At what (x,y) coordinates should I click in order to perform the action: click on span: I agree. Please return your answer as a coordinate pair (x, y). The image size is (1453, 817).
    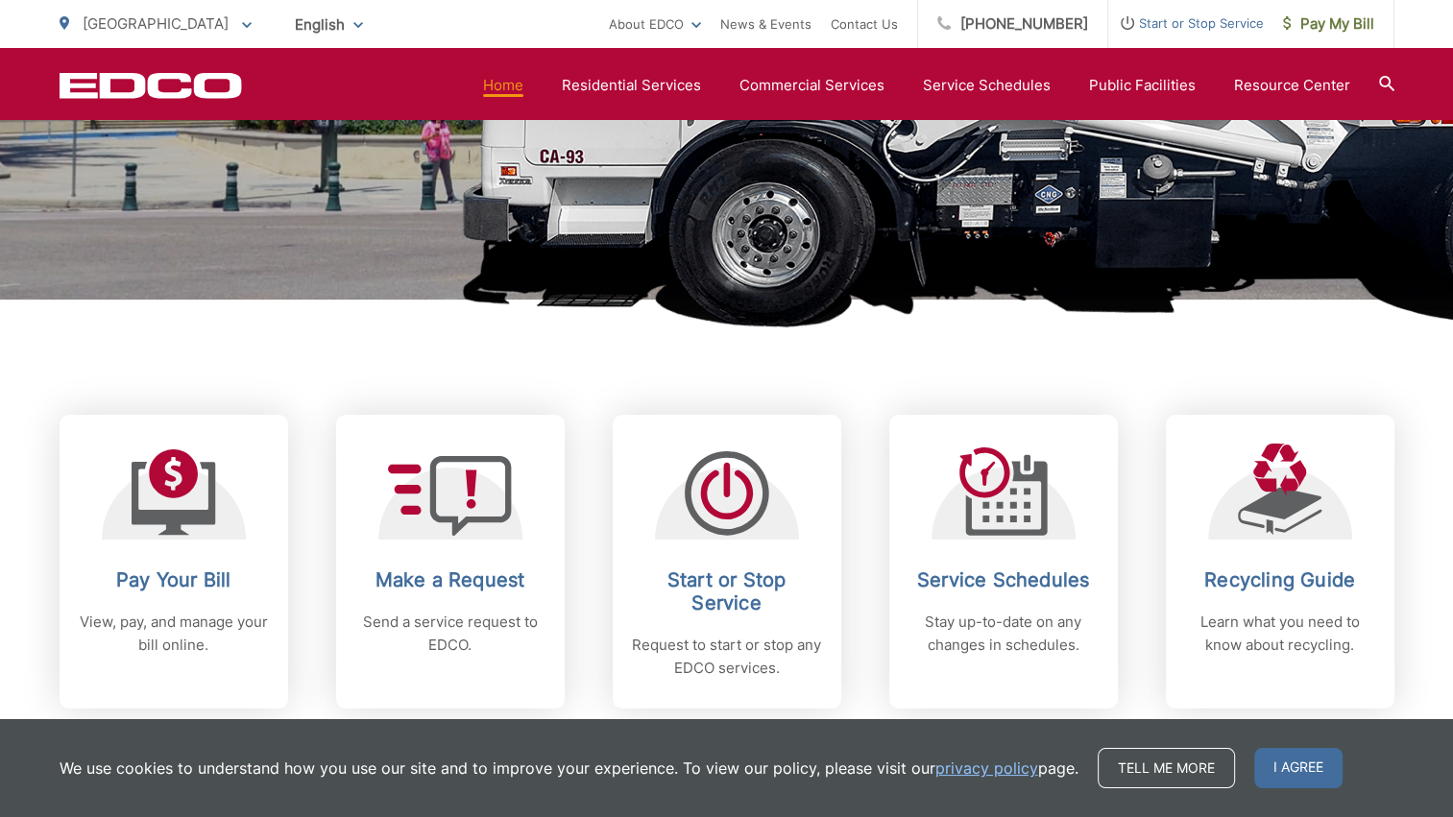
    Looking at the image, I should click on (1298, 768).